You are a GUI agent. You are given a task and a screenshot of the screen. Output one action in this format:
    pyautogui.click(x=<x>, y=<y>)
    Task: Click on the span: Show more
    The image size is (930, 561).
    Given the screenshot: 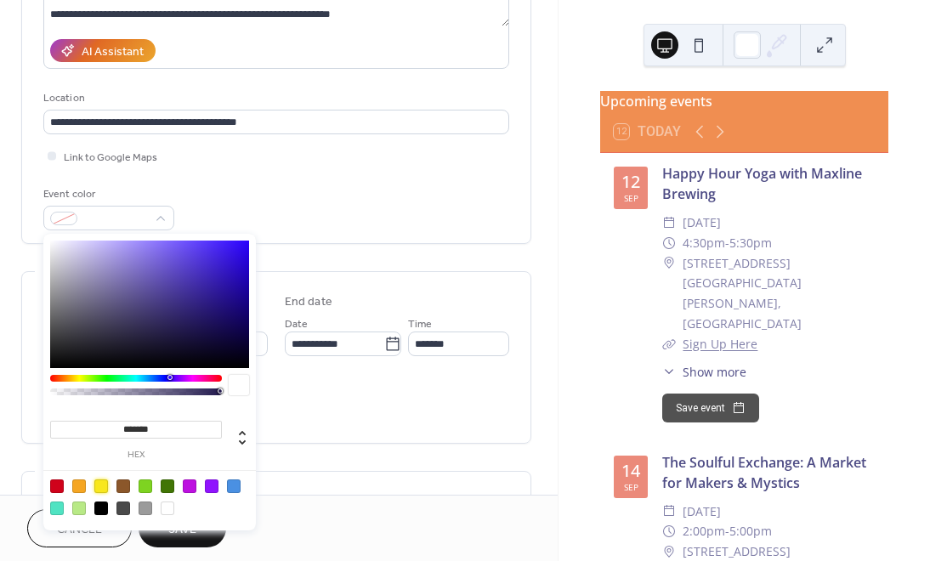 What is the action you would take?
    pyautogui.click(x=714, y=371)
    